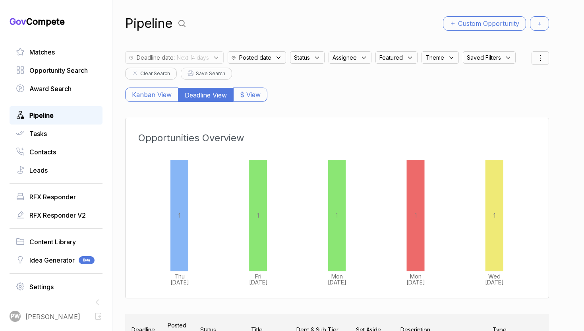  I want to click on span: Leads, so click(39, 170).